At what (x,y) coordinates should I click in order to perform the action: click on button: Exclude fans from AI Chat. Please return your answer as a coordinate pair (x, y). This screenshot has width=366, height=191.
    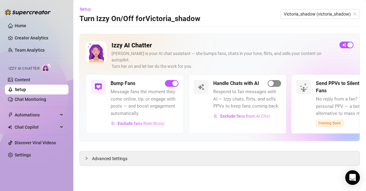
    Looking at the image, I should click on (242, 116).